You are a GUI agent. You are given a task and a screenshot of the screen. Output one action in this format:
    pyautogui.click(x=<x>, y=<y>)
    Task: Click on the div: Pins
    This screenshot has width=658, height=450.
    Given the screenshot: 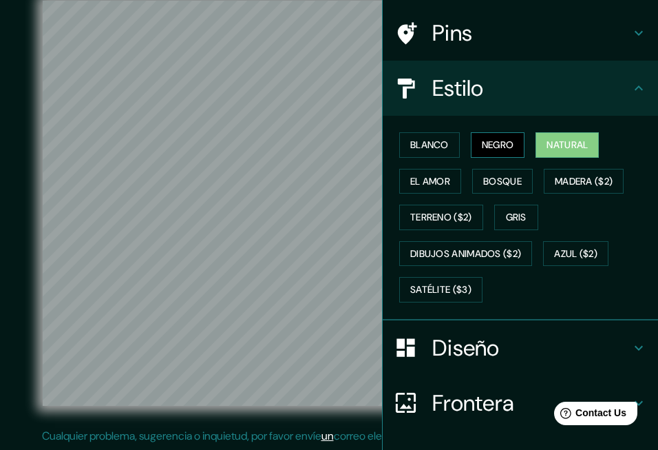 What is the action you would take?
    pyautogui.click(x=521, y=33)
    